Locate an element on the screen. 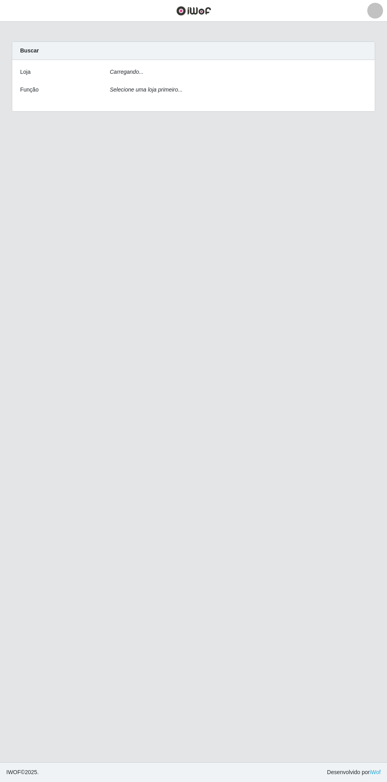 Image resolution: width=387 pixels, height=782 pixels. img: CoreUI Logo is located at coordinates (193, 11).